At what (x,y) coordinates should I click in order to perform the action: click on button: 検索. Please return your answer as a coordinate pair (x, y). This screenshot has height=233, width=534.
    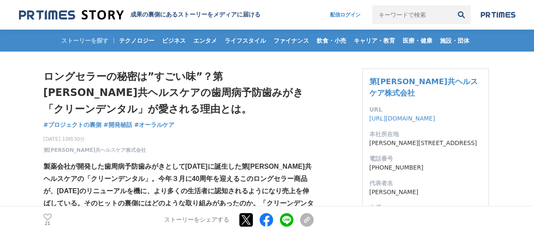
    Looking at the image, I should click on (461, 15).